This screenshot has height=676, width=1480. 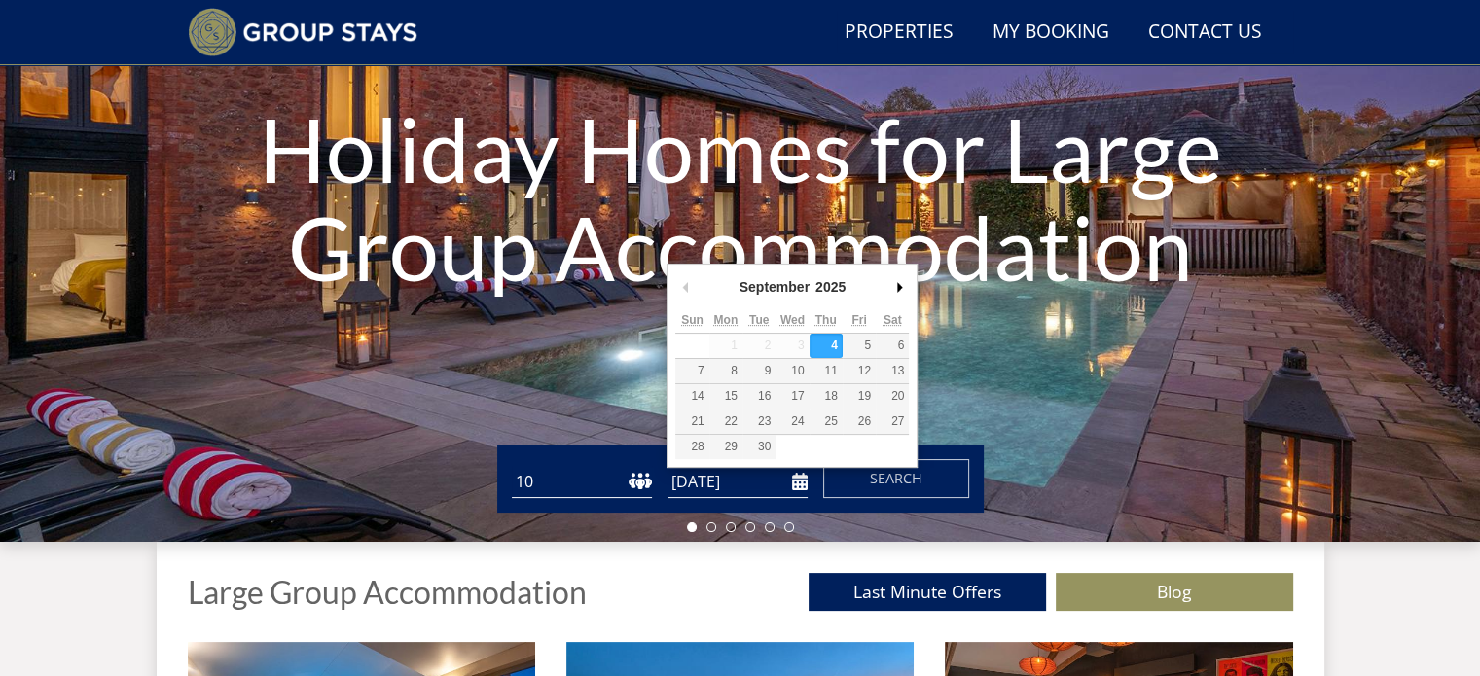 What do you see at coordinates (892, 421) in the screenshot?
I see `button: 27` at bounding box center [892, 421].